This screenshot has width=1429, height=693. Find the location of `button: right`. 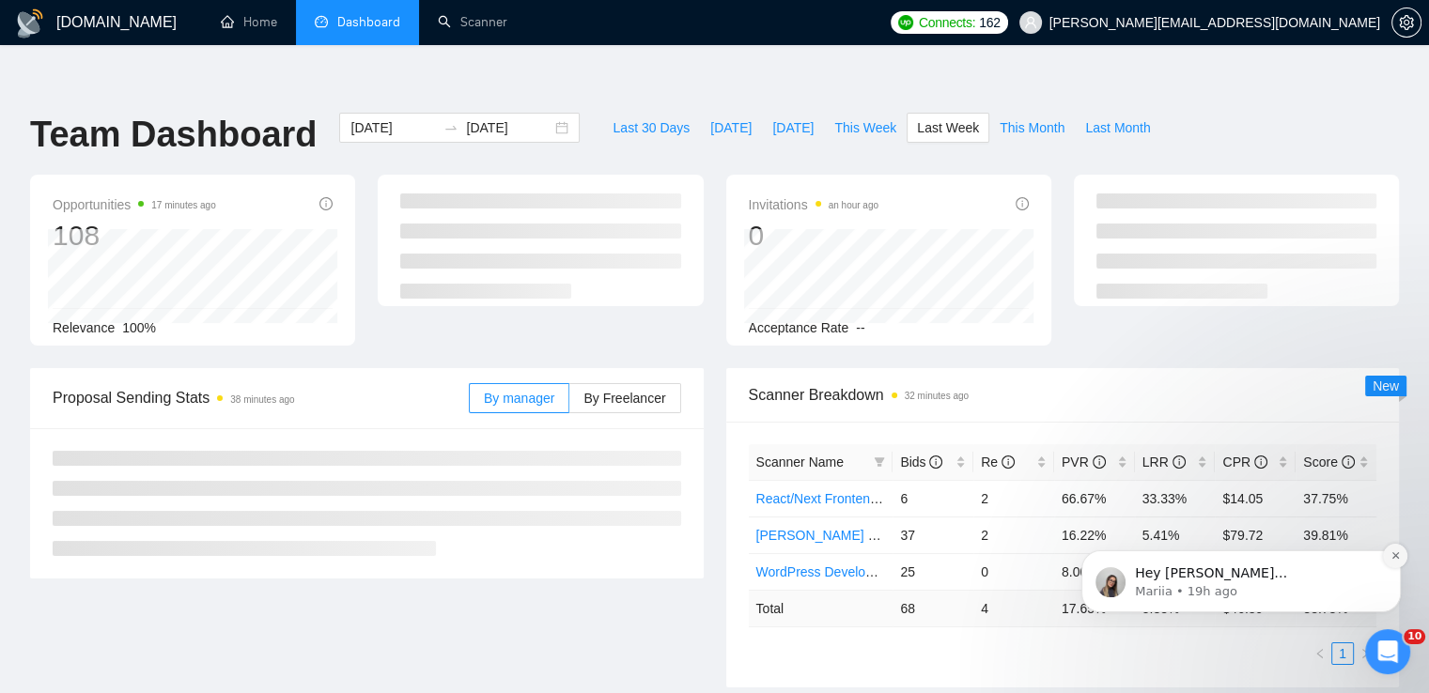

button: right is located at coordinates (1365, 654).